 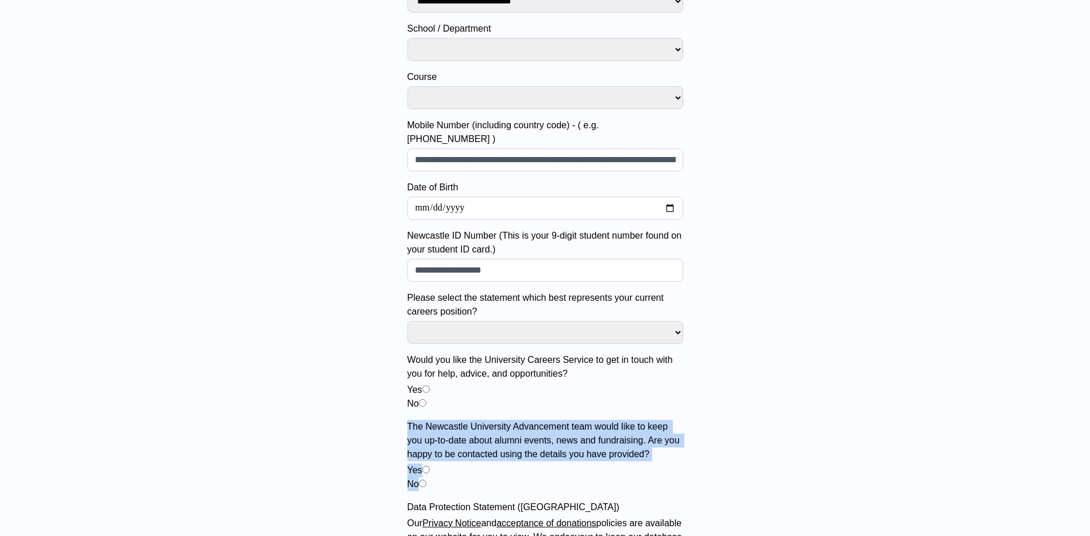 What do you see at coordinates (546, 243) in the screenshot?
I see `label: Newcastle ID Number (This is your 9-digit student number found on your student ID card.)` at bounding box center [546, 243].